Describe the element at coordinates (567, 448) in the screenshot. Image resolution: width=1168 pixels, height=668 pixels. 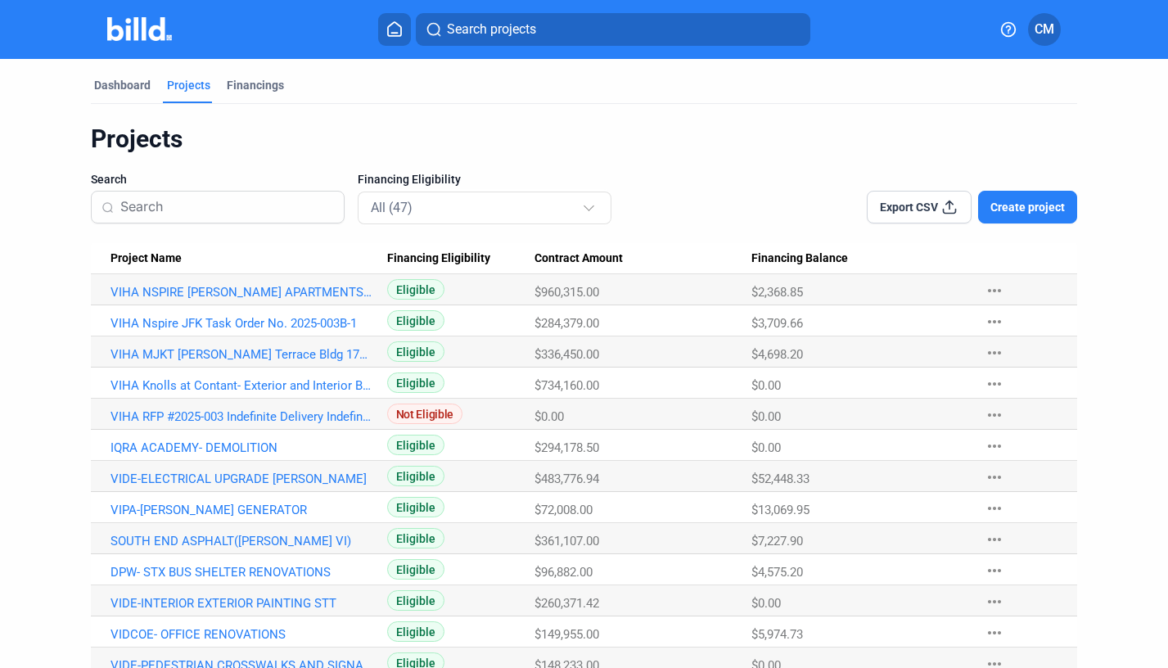
I see `span: $294,178.50` at that location.